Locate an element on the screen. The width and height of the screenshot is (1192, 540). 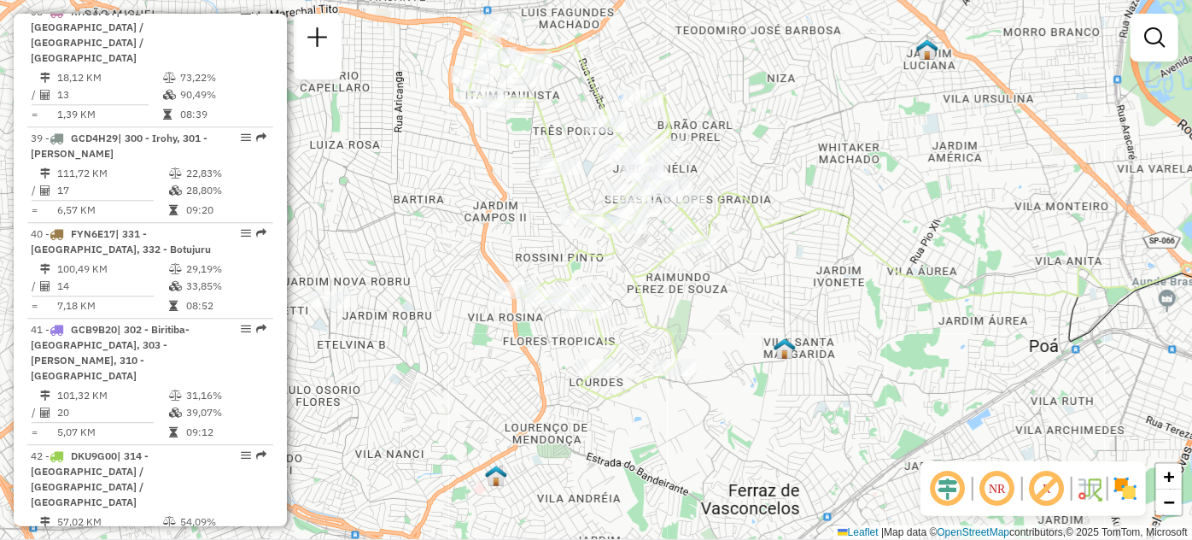
td: 57,02 KM is located at coordinates (109, 522).